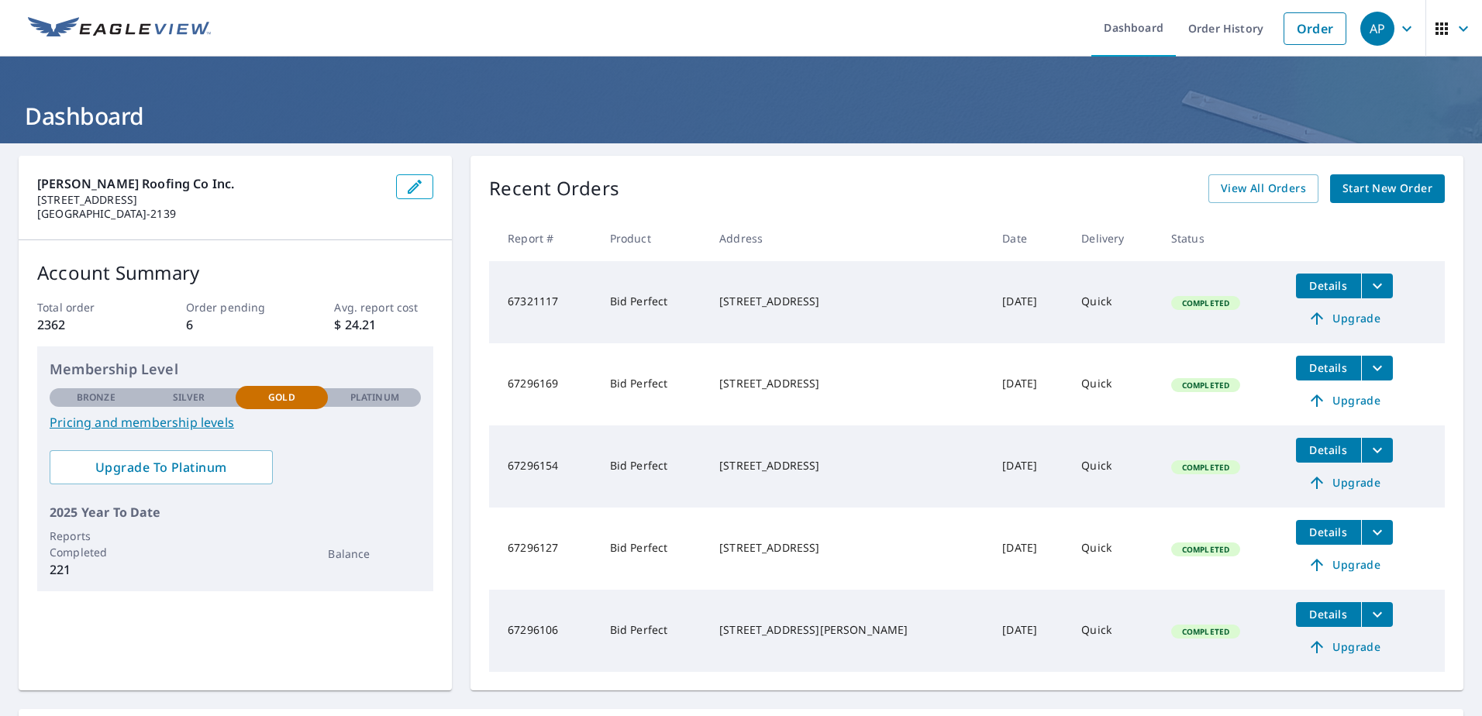  I want to click on p: Account Summary, so click(235, 273).